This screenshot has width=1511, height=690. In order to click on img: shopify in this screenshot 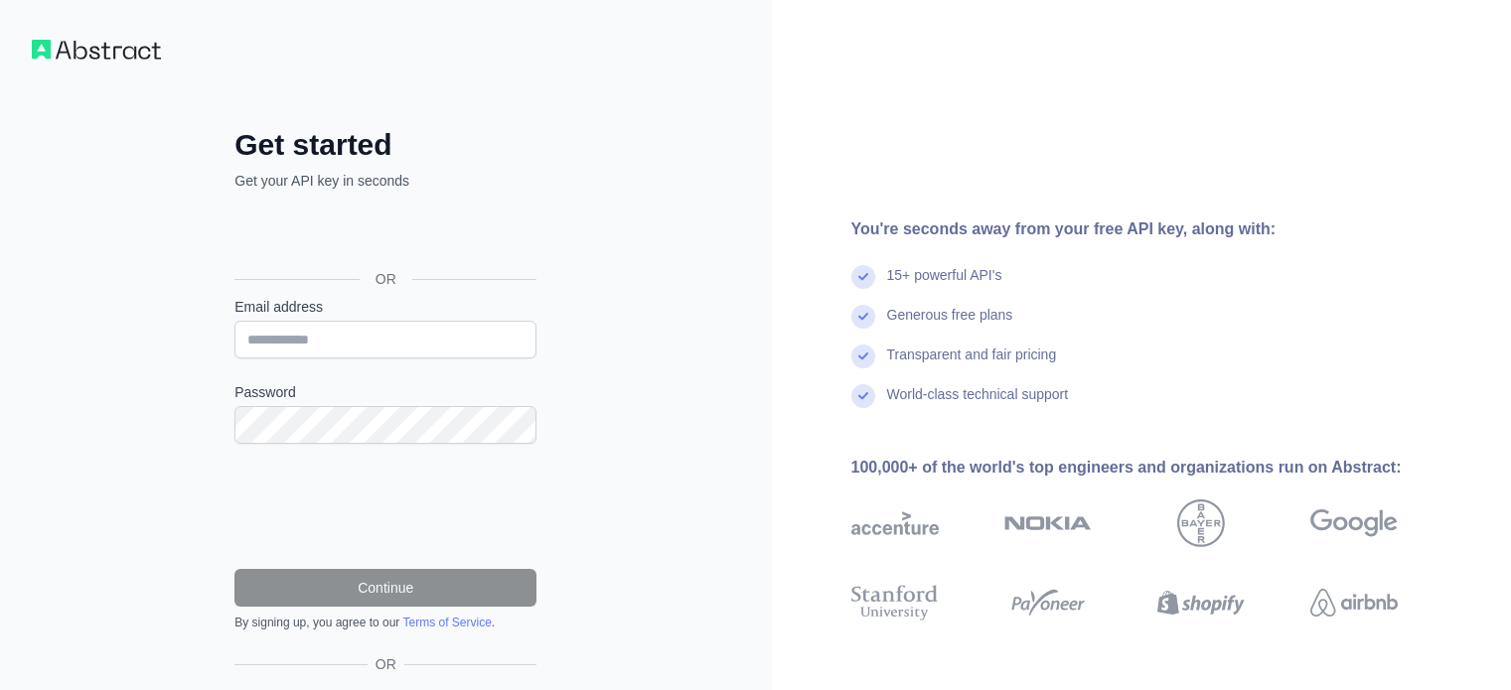, I will do `click(1201, 603)`.